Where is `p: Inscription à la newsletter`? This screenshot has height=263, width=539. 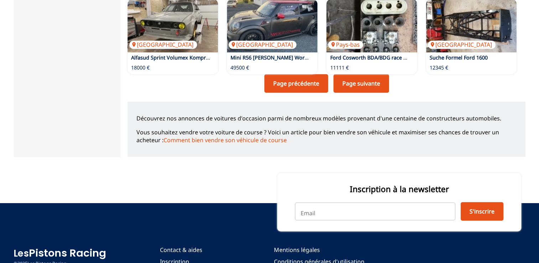 p: Inscription à la newsletter is located at coordinates (399, 189).